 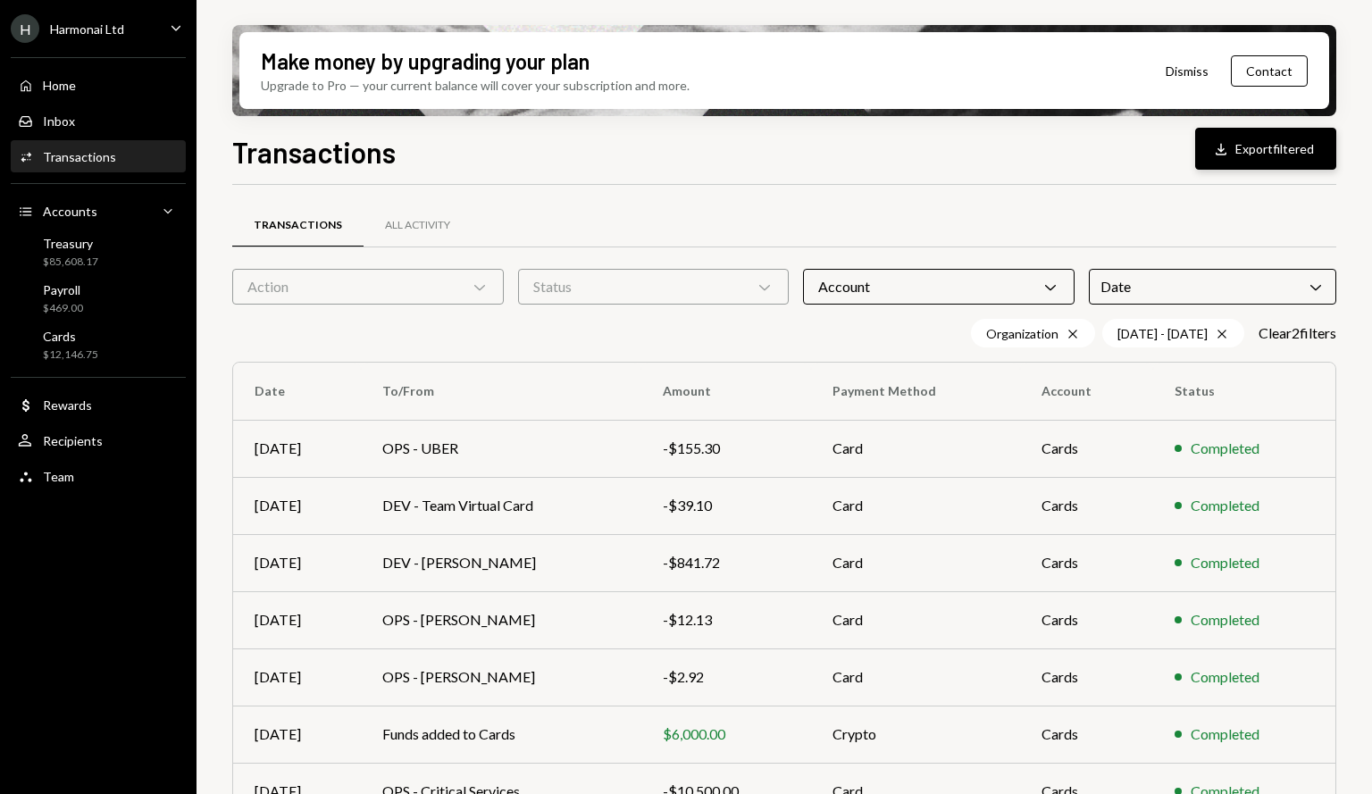 I want to click on div: Action, so click(x=368, y=287).